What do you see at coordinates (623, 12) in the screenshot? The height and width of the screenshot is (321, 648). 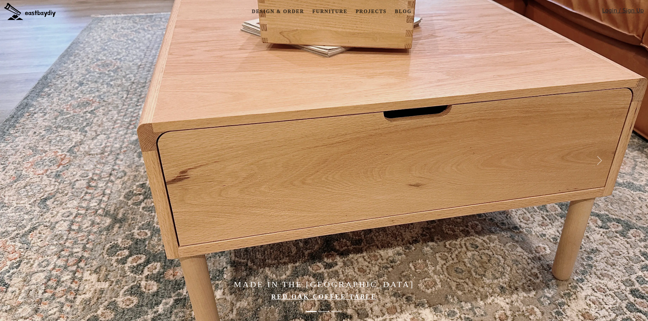 I see `a: Login / Sign Up` at bounding box center [623, 12].